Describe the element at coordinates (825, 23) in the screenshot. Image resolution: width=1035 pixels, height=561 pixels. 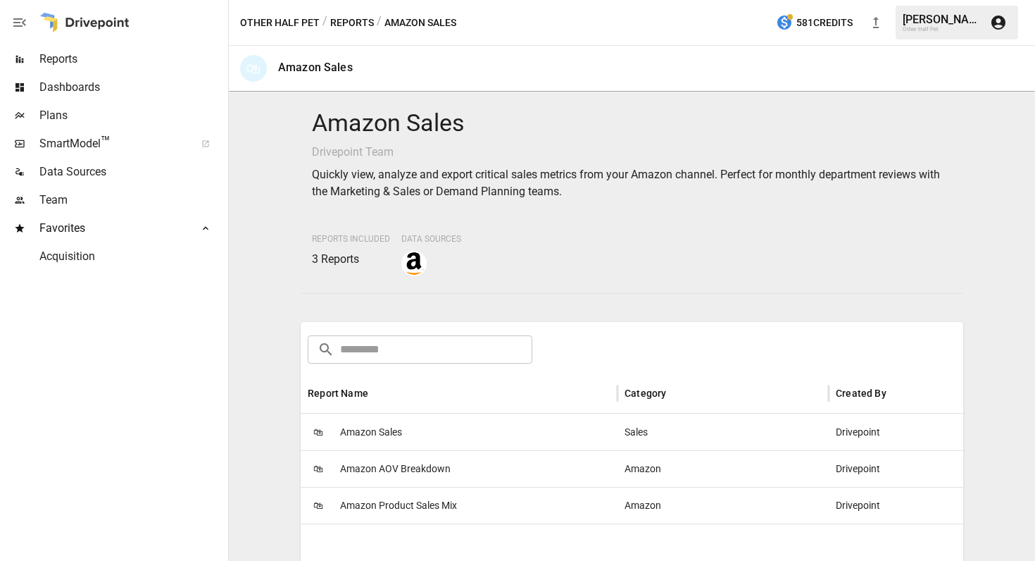
I see `span: 581 Credits` at that location.